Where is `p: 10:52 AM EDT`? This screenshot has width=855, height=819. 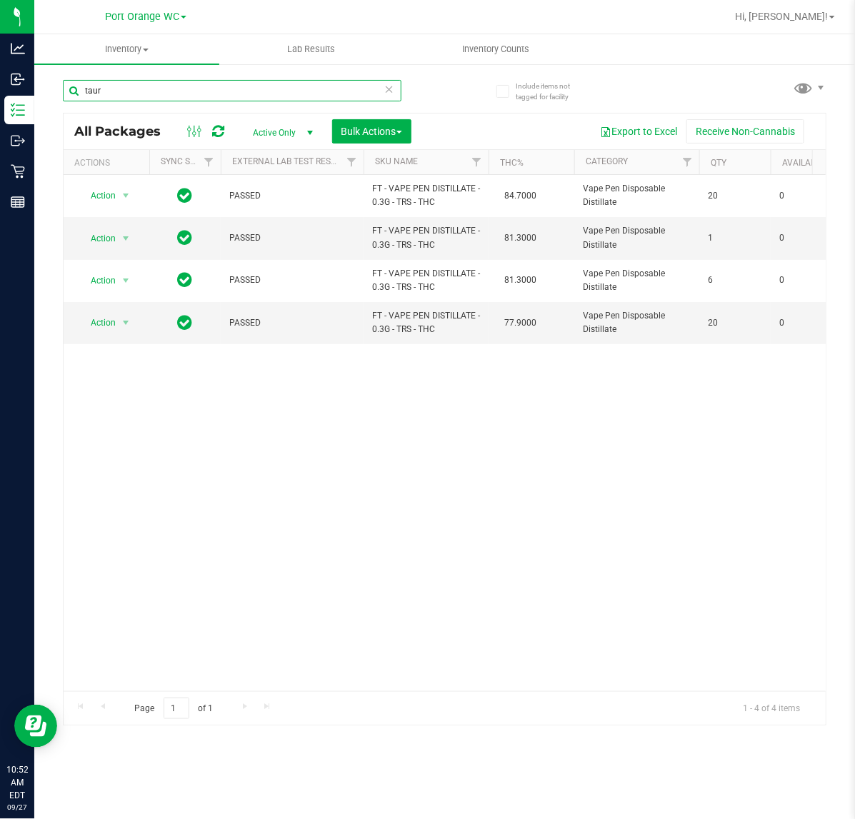 p: 10:52 AM EDT is located at coordinates (17, 783).